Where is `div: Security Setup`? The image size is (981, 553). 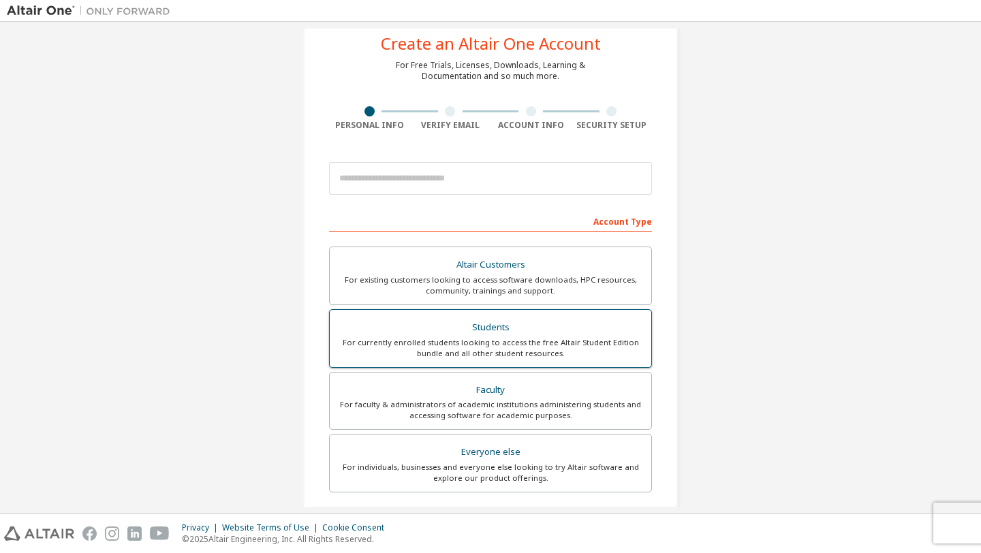 div: Security Setup is located at coordinates (612, 125).